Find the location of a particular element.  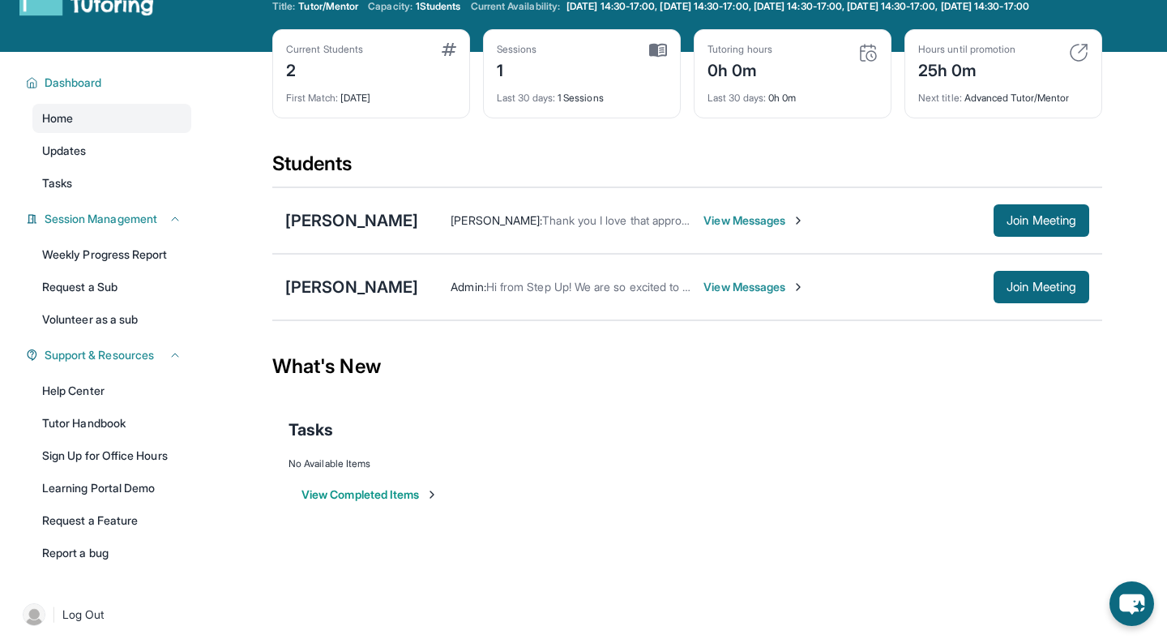

a: Request a Feature is located at coordinates (112, 521).